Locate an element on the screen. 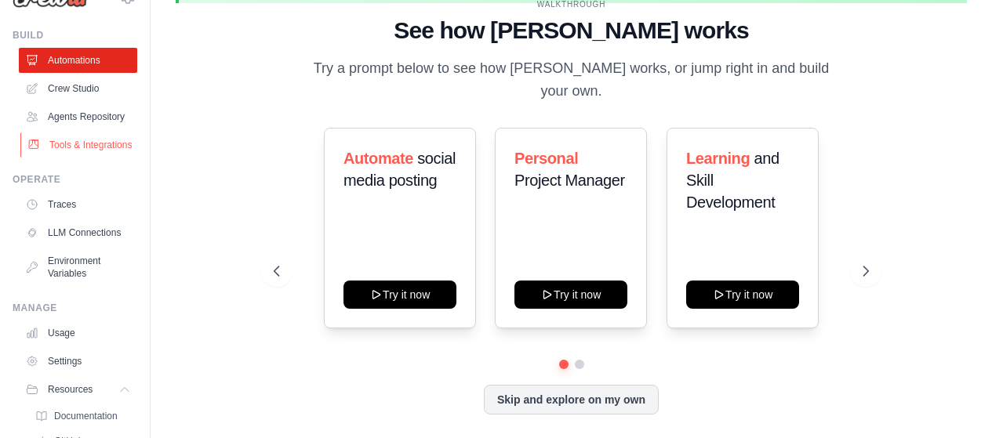 The width and height of the screenshot is (992, 438). a: Documentation is located at coordinates (82, 416).